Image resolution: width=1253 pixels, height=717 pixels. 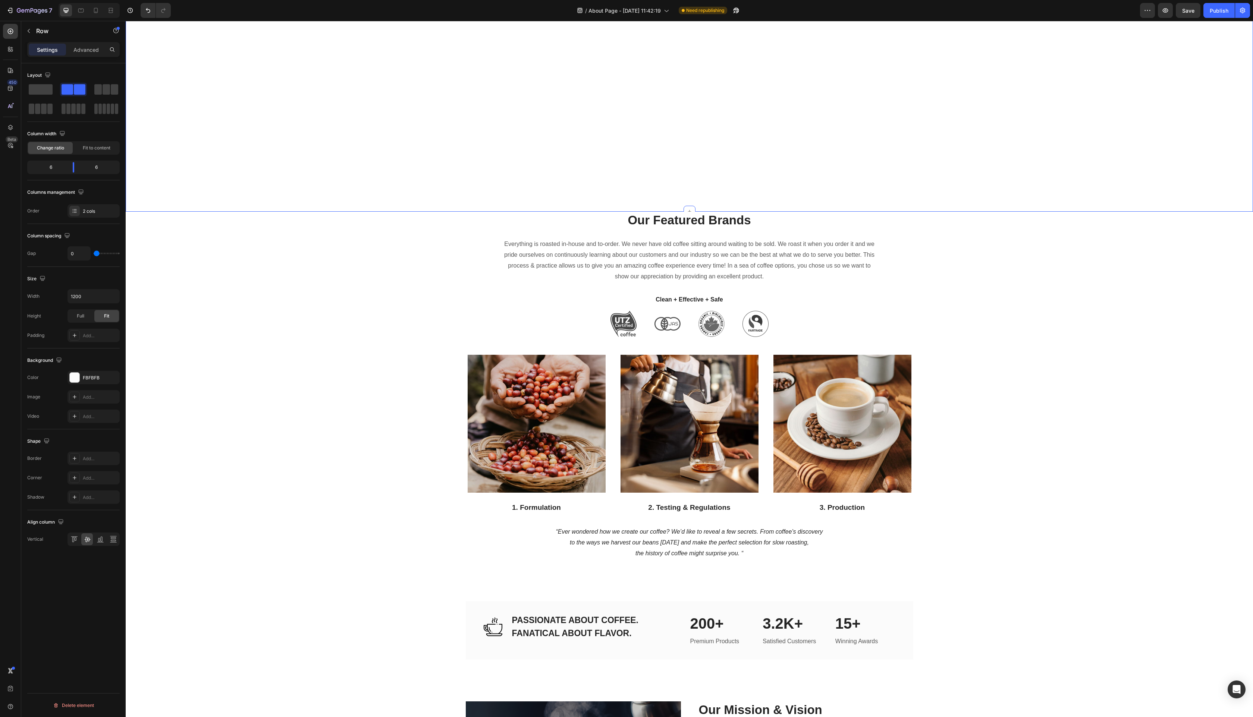 What do you see at coordinates (33, 378) in the screenshot?
I see `div: Color` at bounding box center [33, 378].